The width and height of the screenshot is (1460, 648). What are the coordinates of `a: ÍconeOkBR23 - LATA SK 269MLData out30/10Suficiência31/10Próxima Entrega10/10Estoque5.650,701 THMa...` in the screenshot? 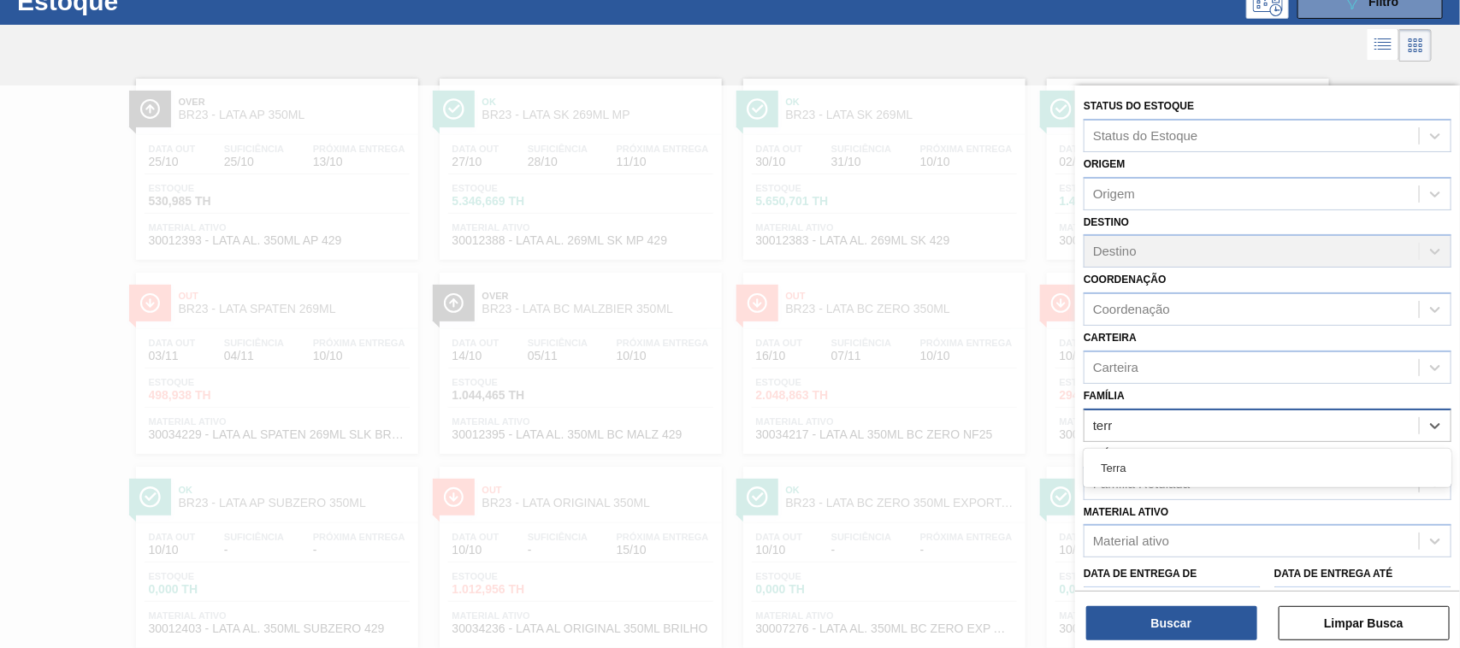 It's located at (882, 163).